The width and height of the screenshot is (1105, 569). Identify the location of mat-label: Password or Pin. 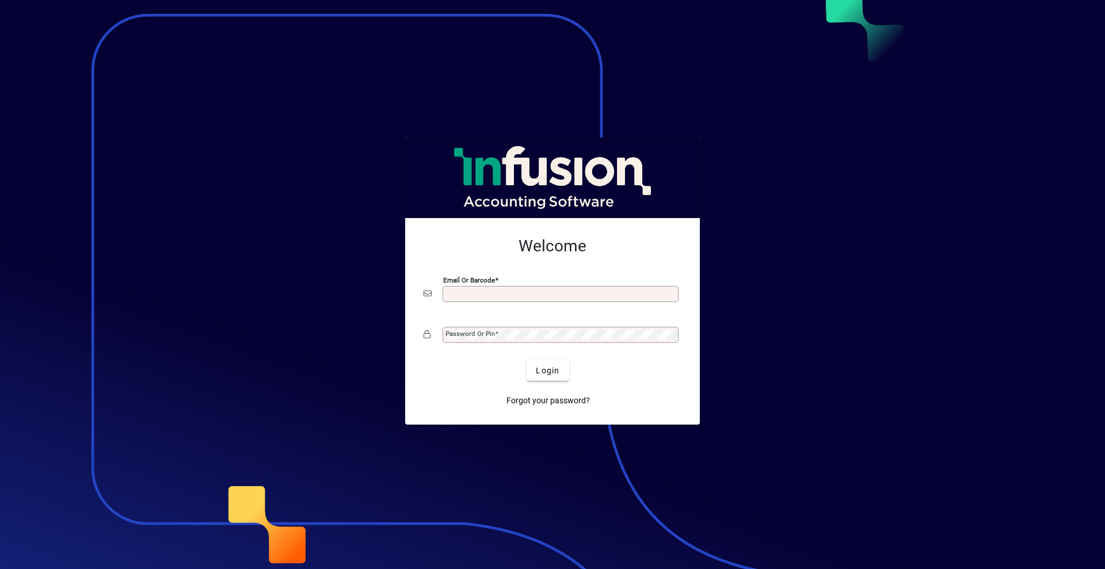
(470, 334).